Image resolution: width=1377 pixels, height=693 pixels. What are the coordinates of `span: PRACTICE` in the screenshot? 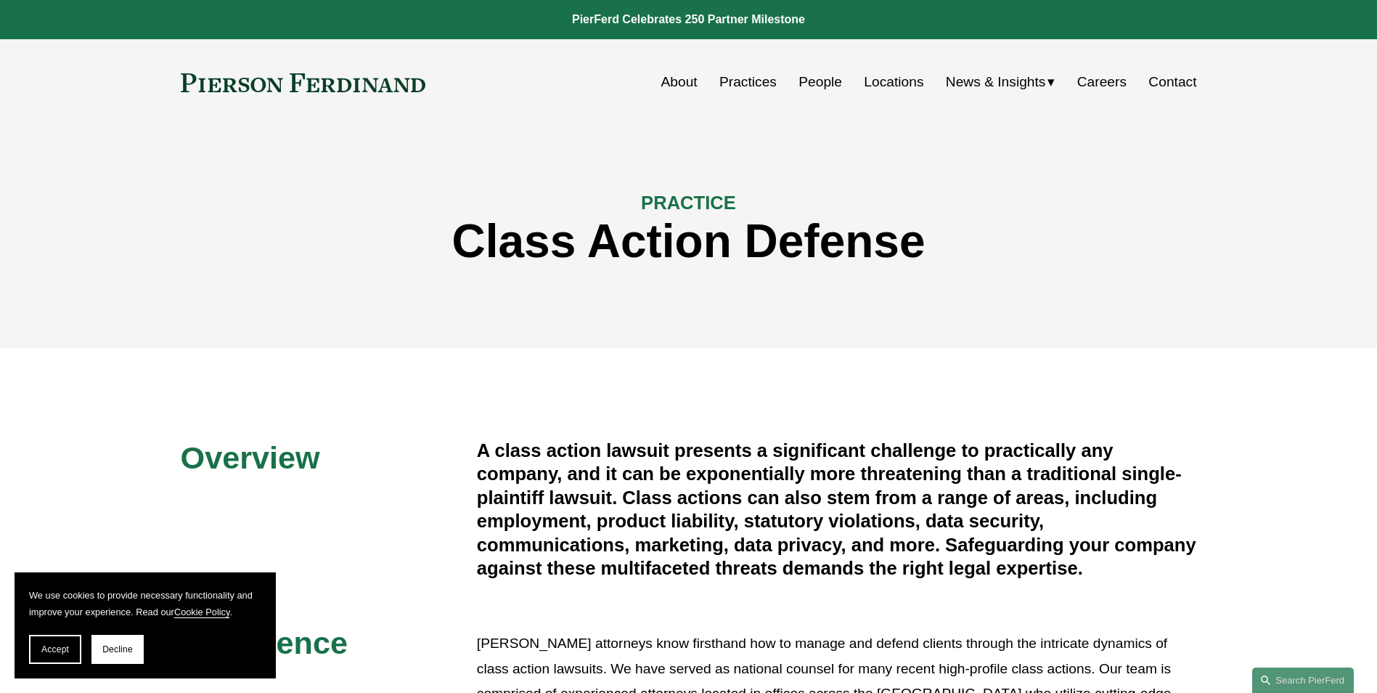 It's located at (688, 203).